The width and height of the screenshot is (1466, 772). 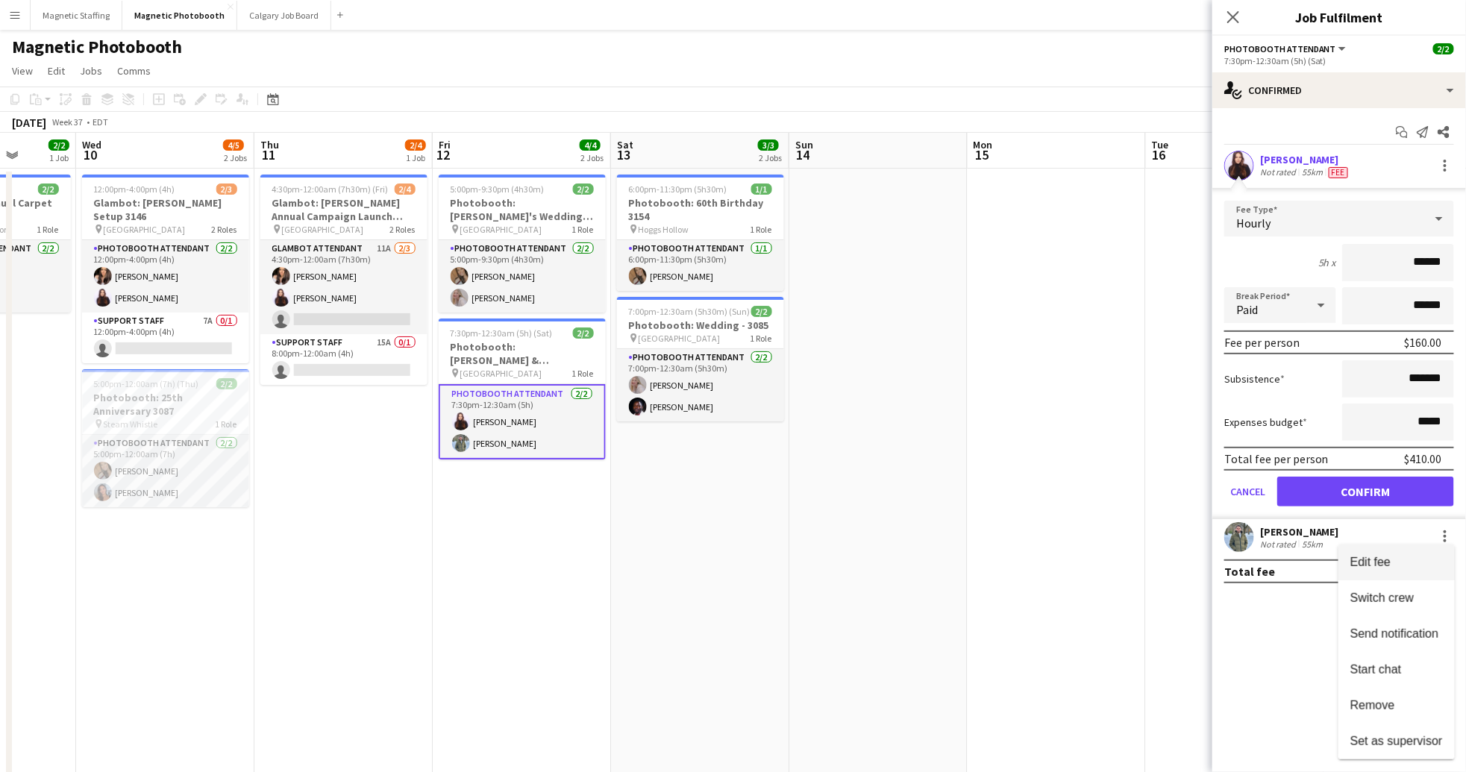 What do you see at coordinates (1397, 598) in the screenshot?
I see `button: Switch crew` at bounding box center [1397, 598].